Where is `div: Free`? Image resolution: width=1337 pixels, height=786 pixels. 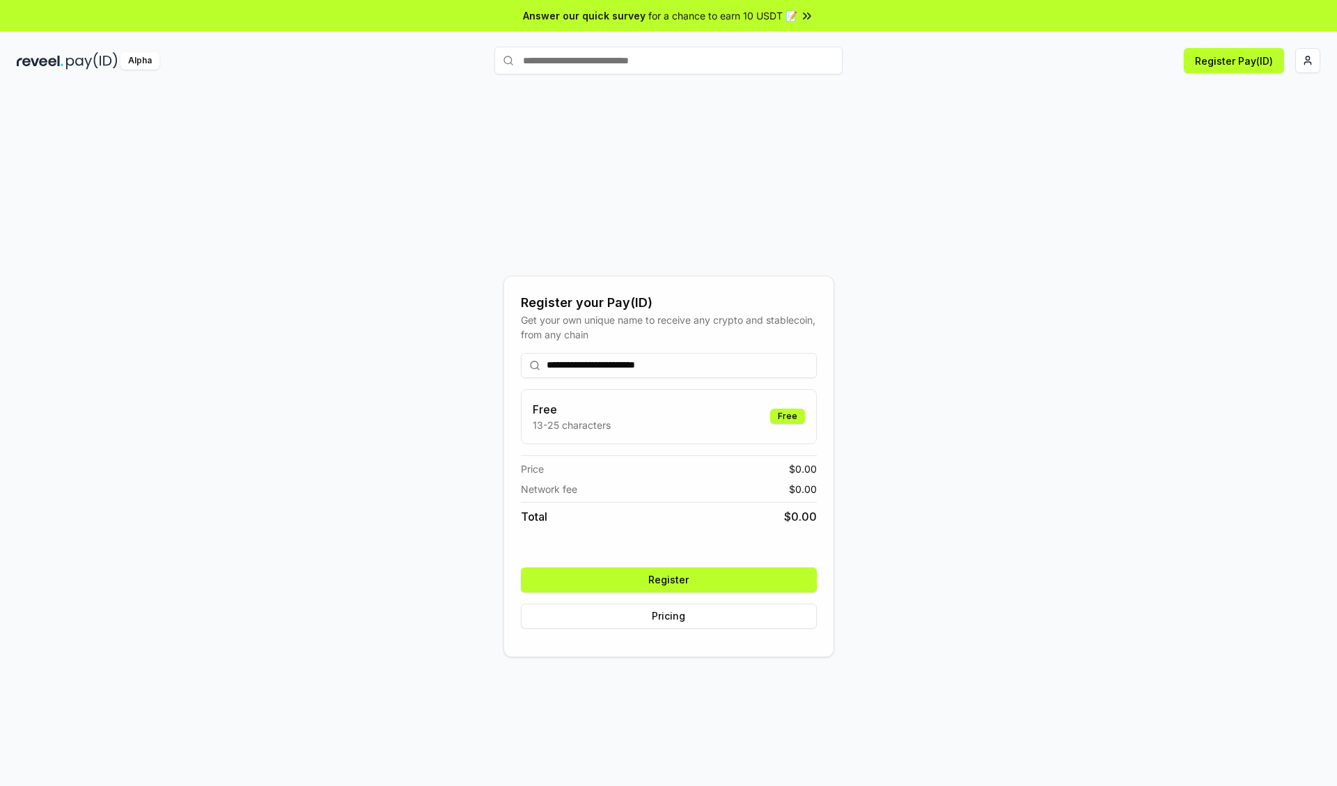 div: Free is located at coordinates (788, 416).